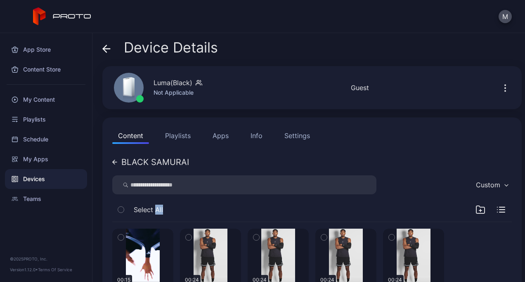 The height and width of the screenshot is (282, 525). I want to click on div: Custom, so click(488, 185).